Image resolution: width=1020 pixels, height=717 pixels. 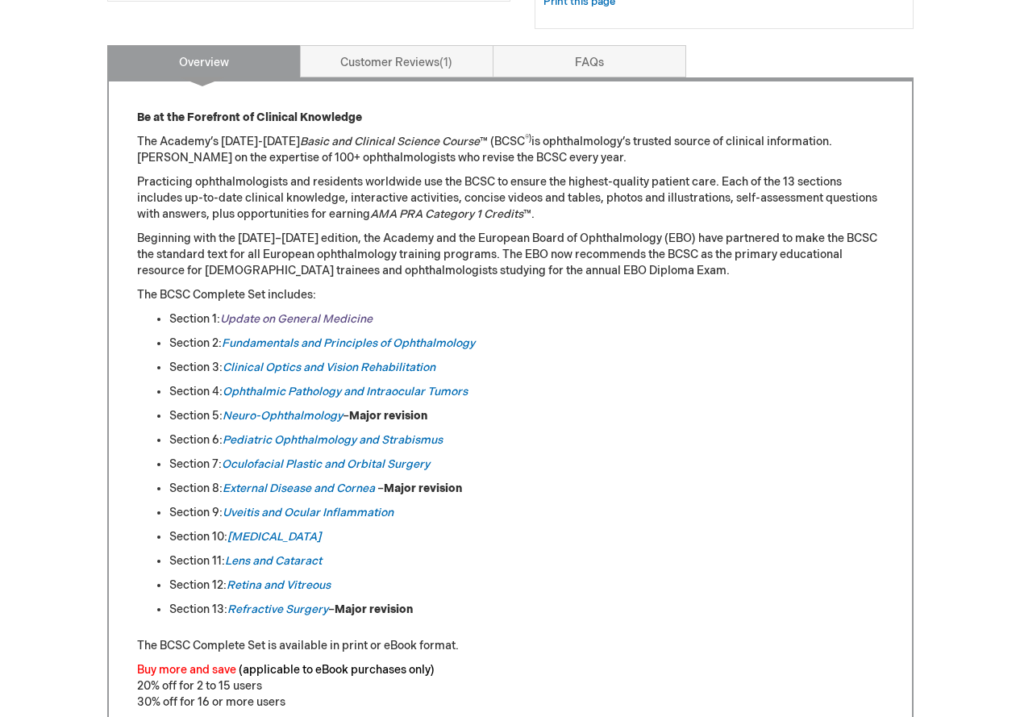 I want to click on a: Overview, so click(x=204, y=61).